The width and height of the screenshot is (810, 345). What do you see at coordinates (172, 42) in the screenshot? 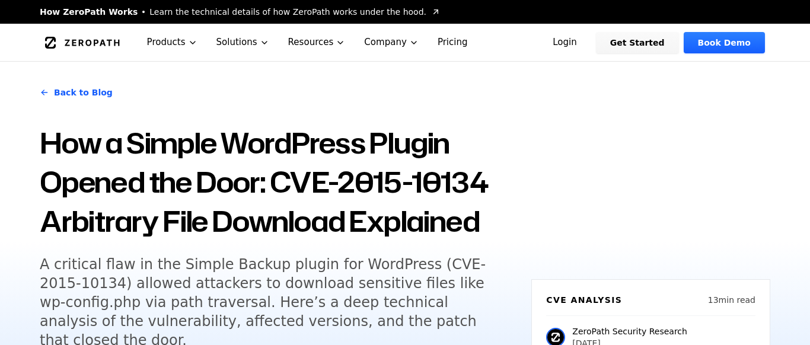
I see `button: Products` at bounding box center [172, 42].